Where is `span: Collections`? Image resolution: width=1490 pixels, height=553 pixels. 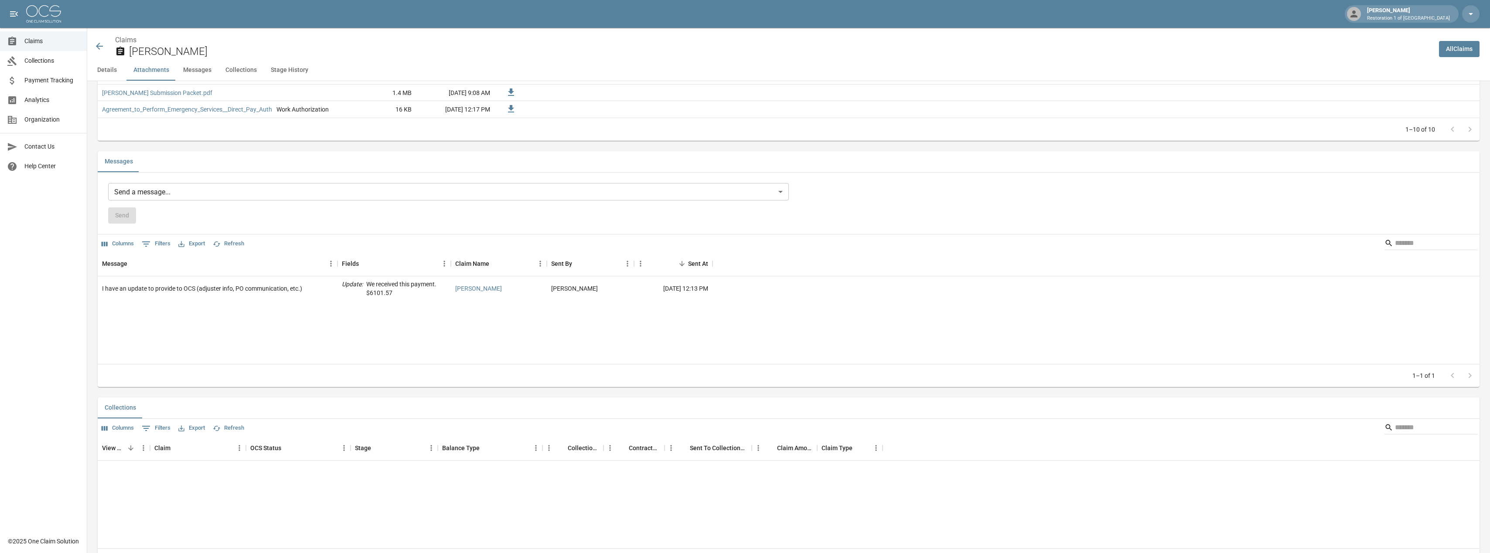 span: Collections is located at coordinates (52, 61).